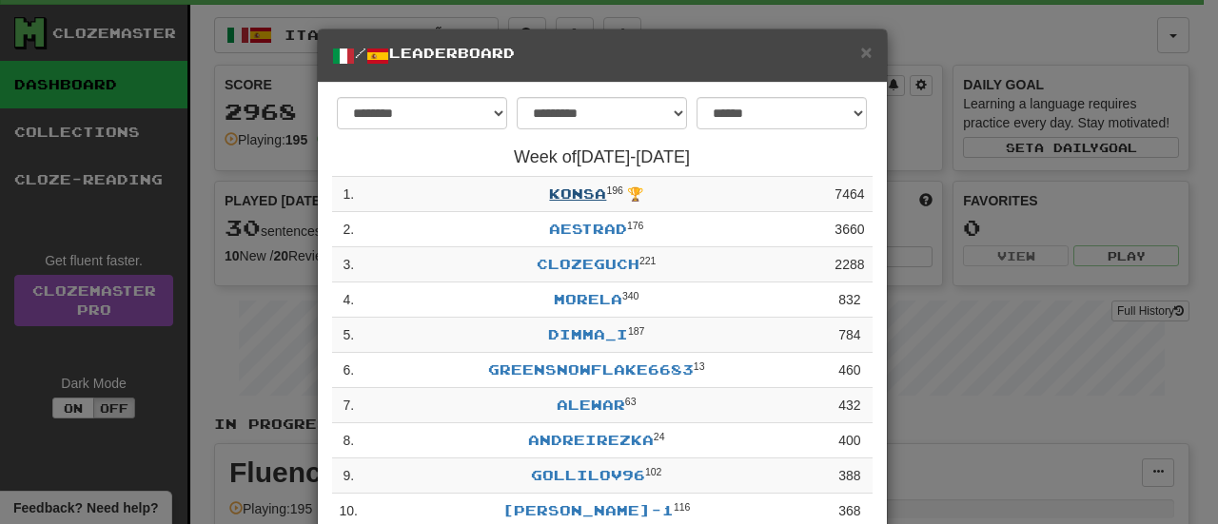 This screenshot has height=524, width=1218. Describe the element at coordinates (654, 472) in the screenshot. I see `sup: Level 102` at that location.